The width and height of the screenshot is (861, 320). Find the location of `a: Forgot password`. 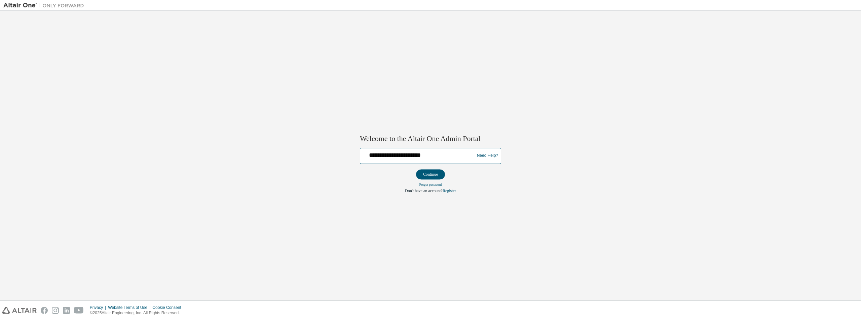

a: Forgot password is located at coordinates (431, 184).